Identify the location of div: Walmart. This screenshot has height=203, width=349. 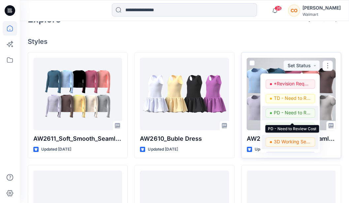
(321, 14).